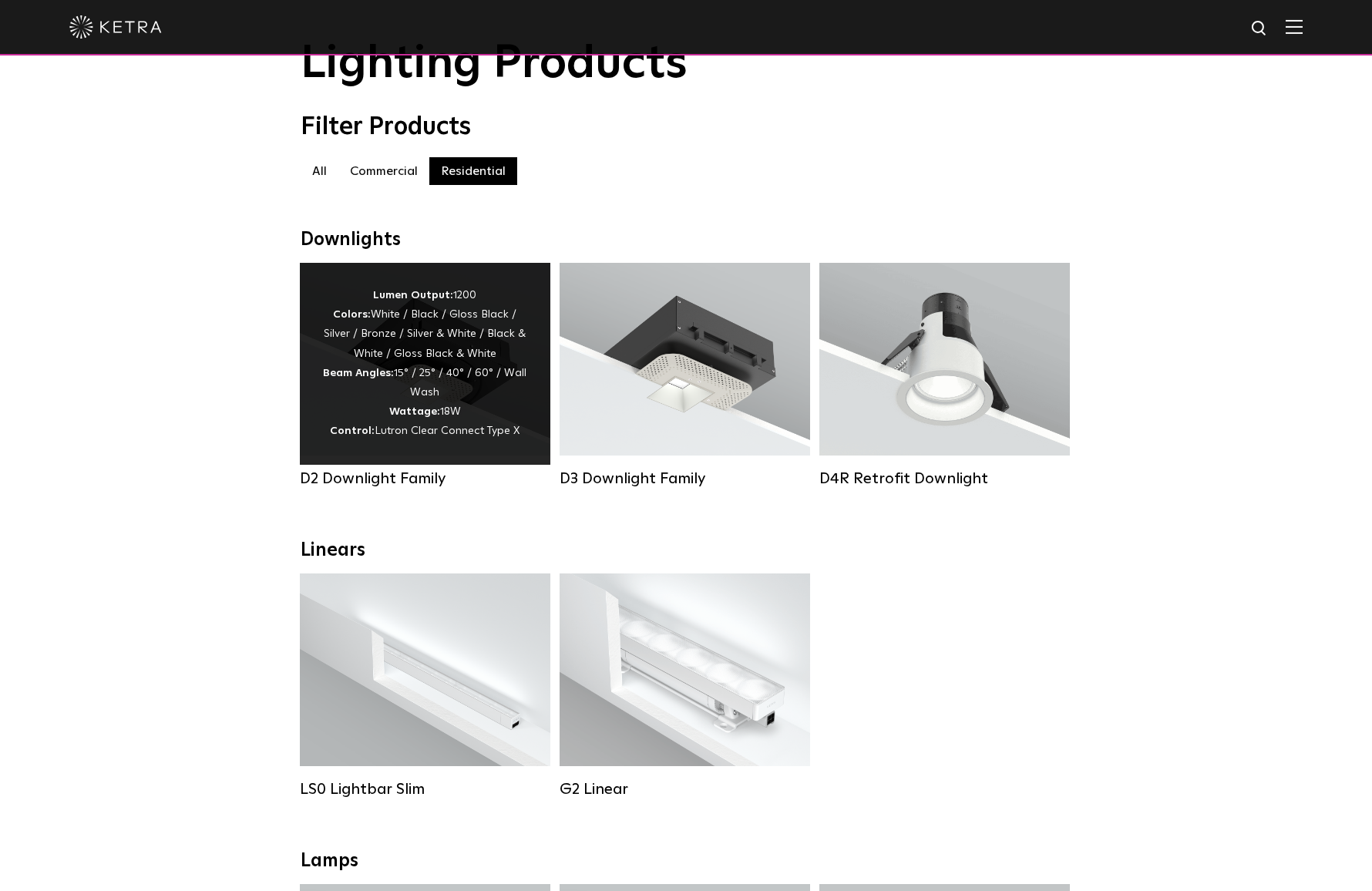  I want to click on div: D2 Downlight Family, so click(425, 479).